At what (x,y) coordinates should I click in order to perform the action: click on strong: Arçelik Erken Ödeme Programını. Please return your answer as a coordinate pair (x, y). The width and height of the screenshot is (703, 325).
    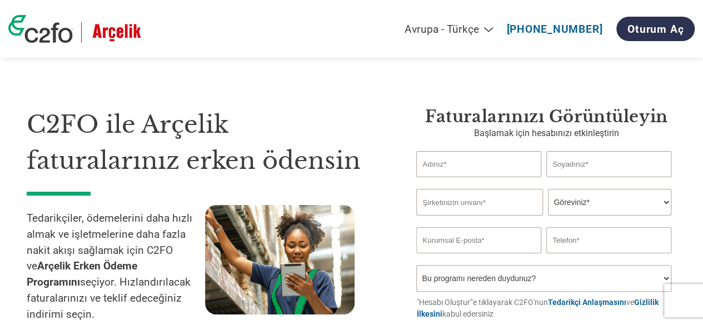
    Looking at the image, I should click on (82, 274).